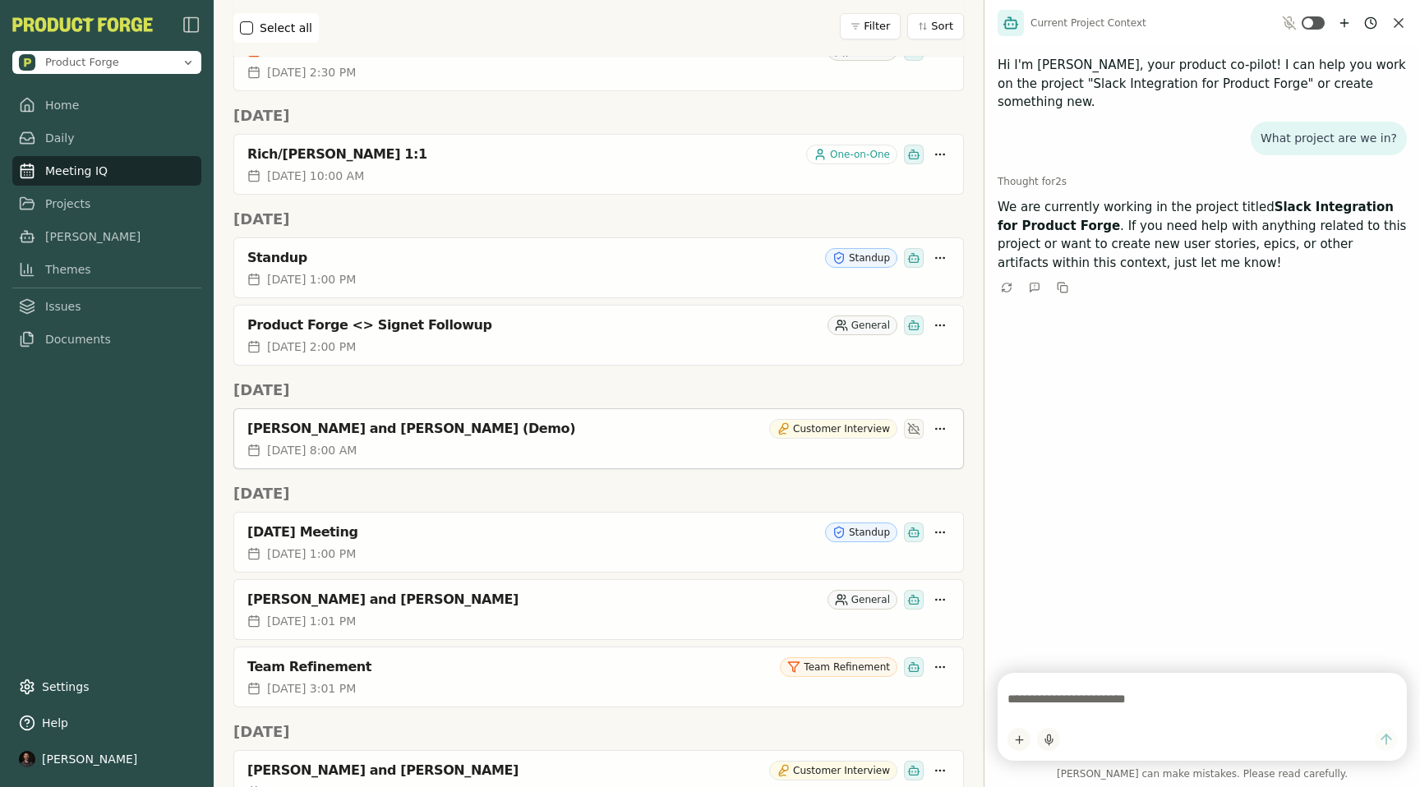 The height and width of the screenshot is (787, 1420). I want to click on a: Settings, so click(107, 687).